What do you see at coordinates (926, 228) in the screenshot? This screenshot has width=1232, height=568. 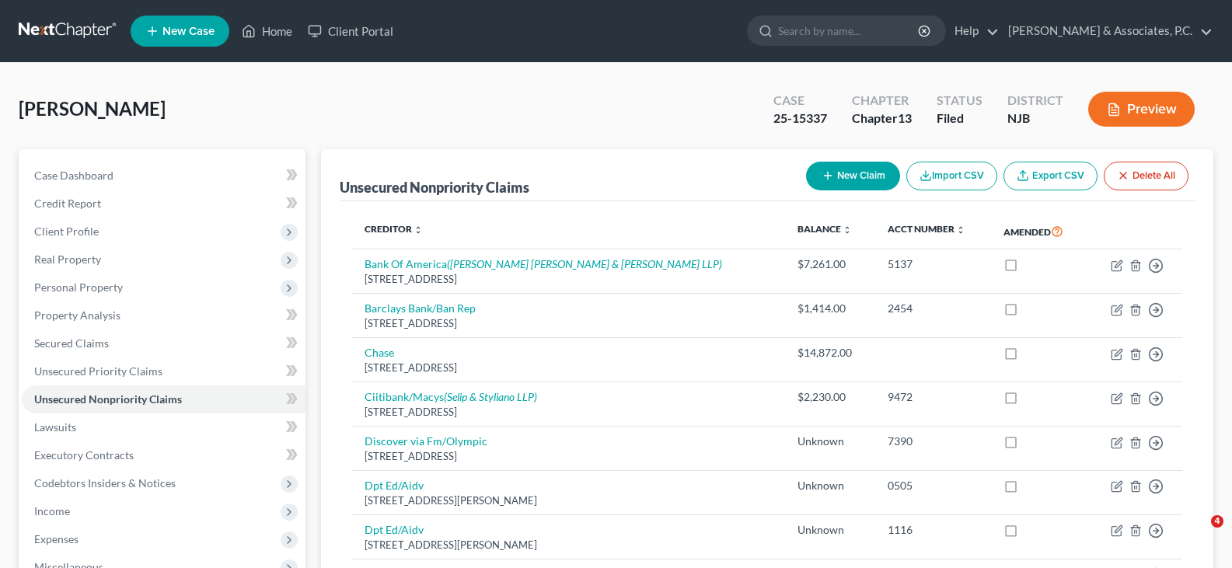 I see `a: Acct Number unfold_more` at bounding box center [926, 228].